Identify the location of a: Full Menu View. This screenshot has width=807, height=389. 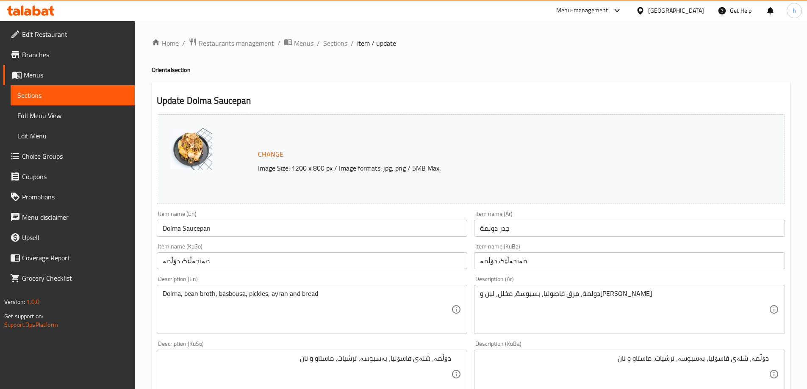
(72, 116).